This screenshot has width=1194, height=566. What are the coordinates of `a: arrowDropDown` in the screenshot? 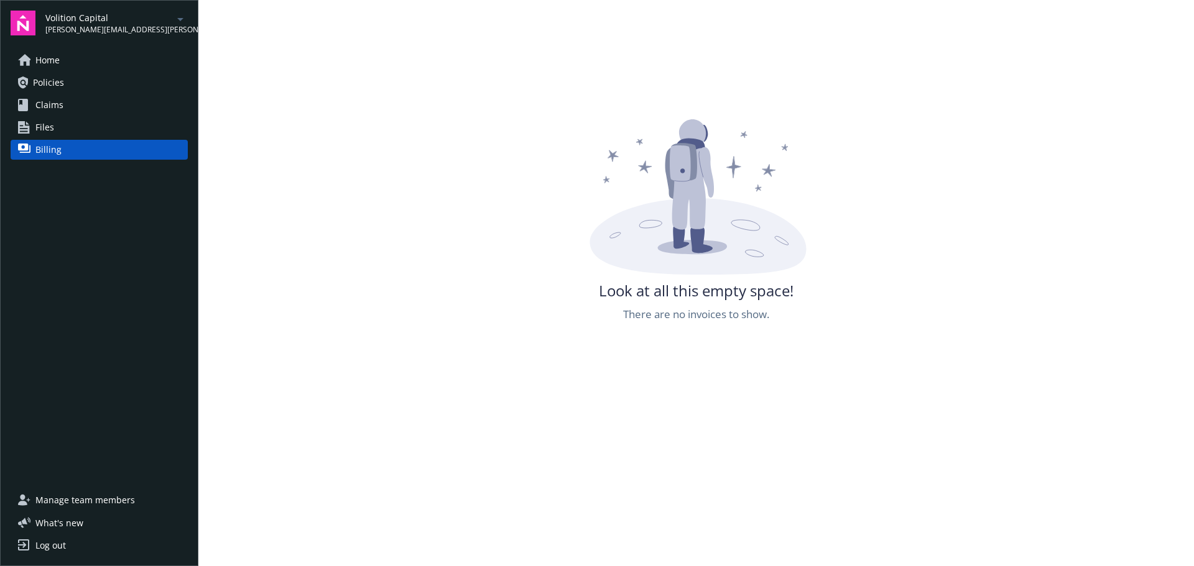 It's located at (180, 19).